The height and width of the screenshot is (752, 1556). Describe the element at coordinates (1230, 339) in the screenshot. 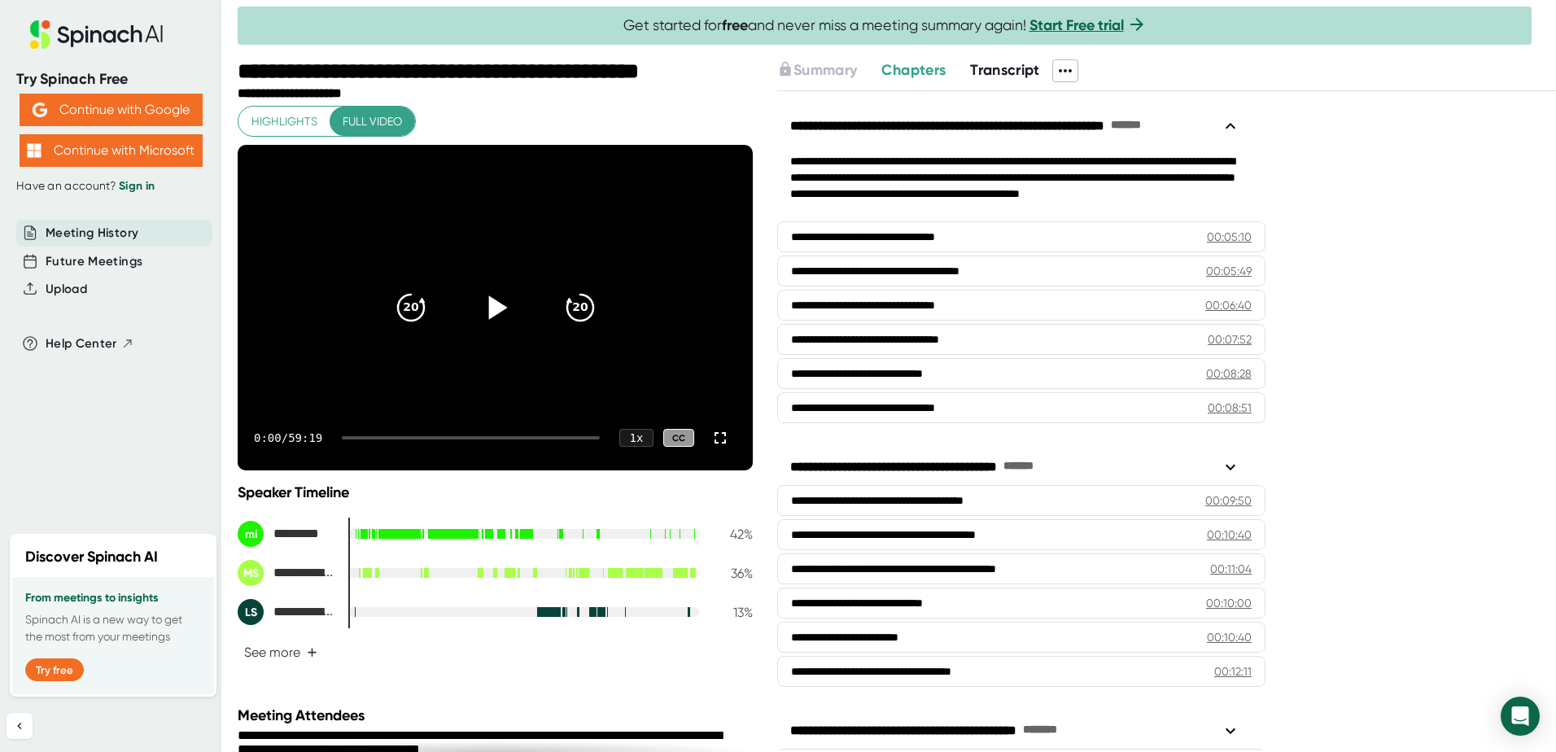

I see `div: 00:07:52` at that location.